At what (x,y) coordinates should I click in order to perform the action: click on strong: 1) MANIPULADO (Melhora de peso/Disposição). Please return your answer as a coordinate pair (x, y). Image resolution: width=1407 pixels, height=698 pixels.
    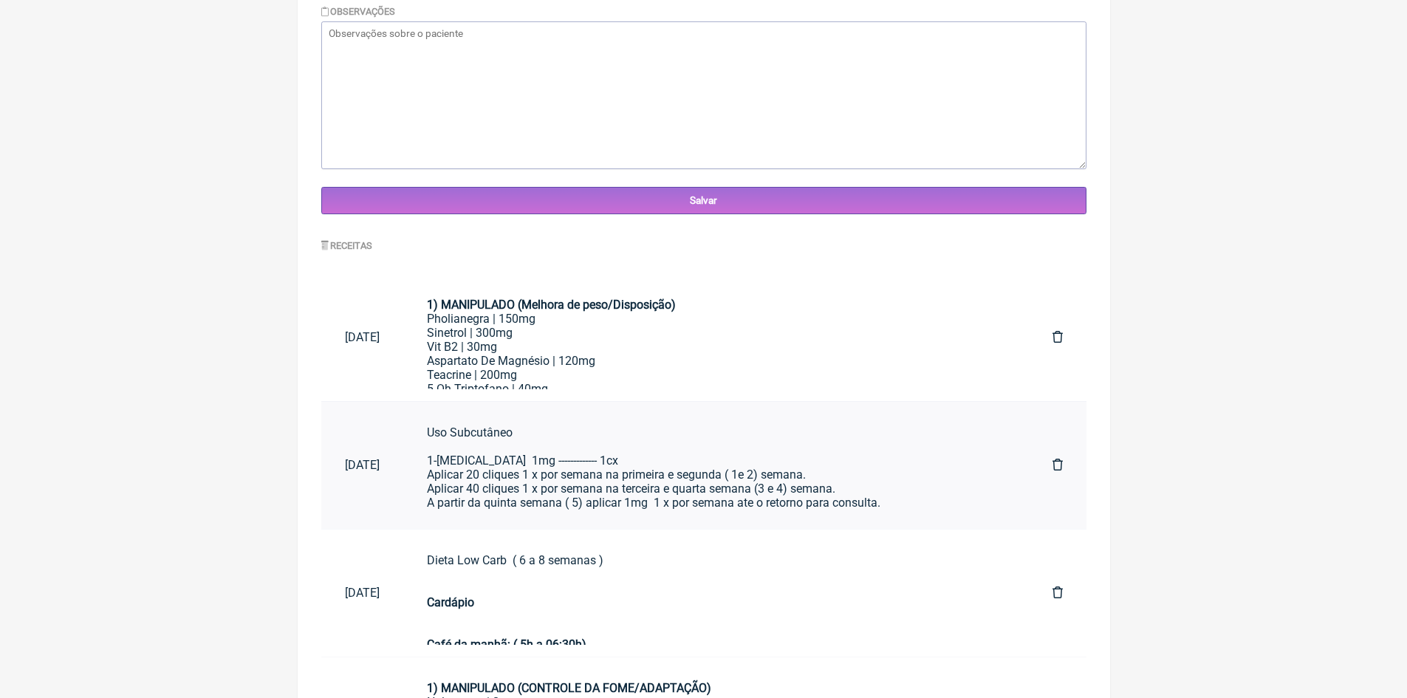
    Looking at the image, I should click on (551, 304).